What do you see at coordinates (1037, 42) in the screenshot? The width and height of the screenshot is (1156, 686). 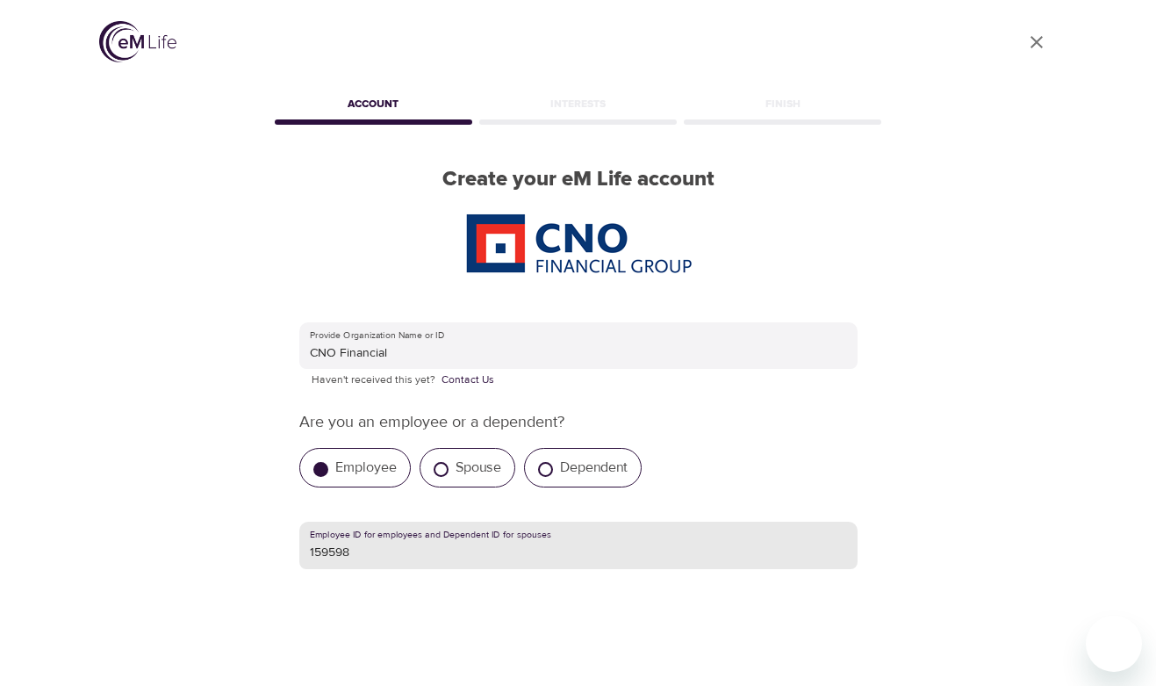 I see `a: close` at bounding box center [1037, 42].